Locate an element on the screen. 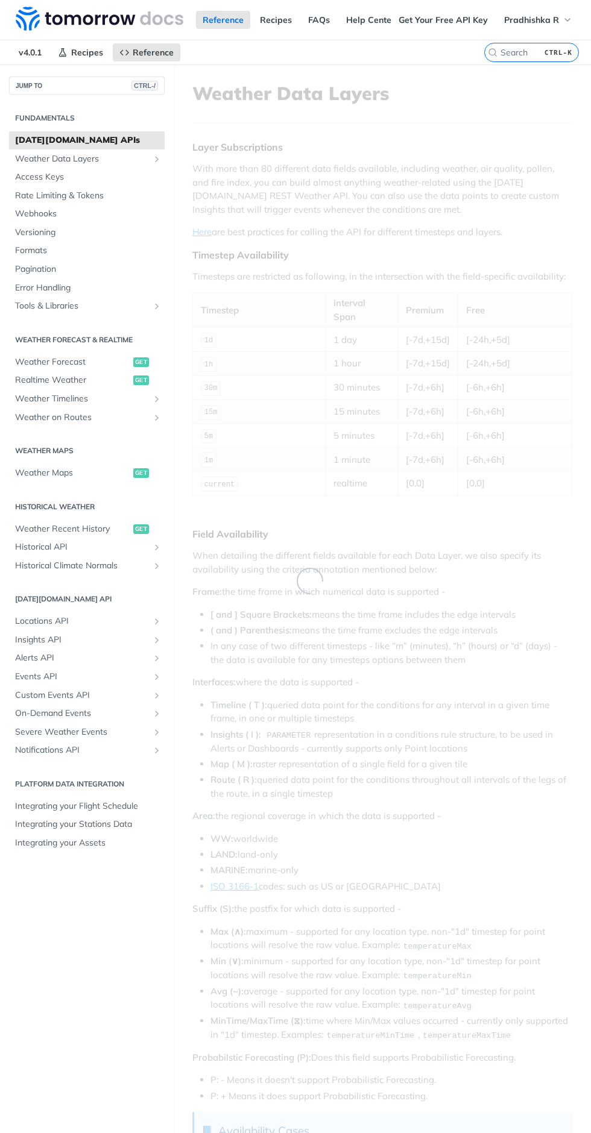 The width and height of the screenshot is (591, 1133). kbd: CTRL-K is located at coordinates (558, 52).